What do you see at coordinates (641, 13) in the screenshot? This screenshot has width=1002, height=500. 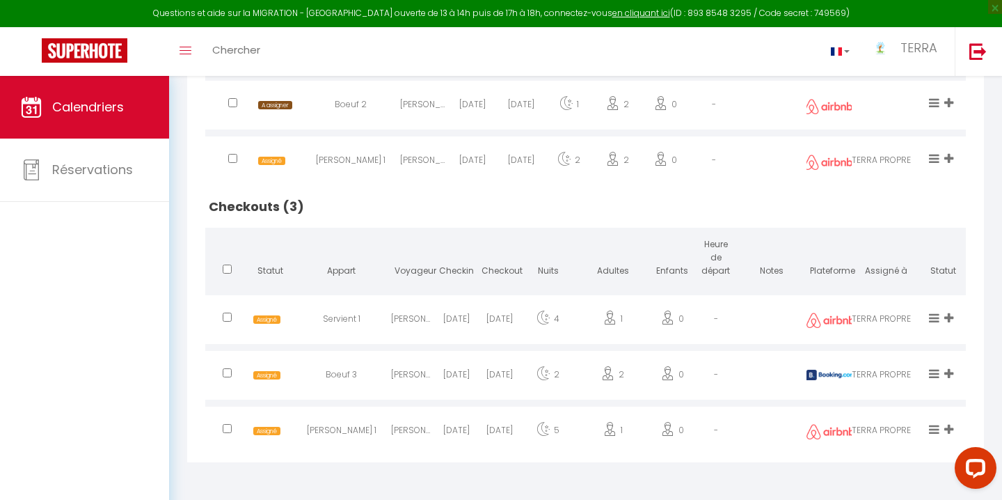 I see `a: en cliquant ici` at bounding box center [641, 13].